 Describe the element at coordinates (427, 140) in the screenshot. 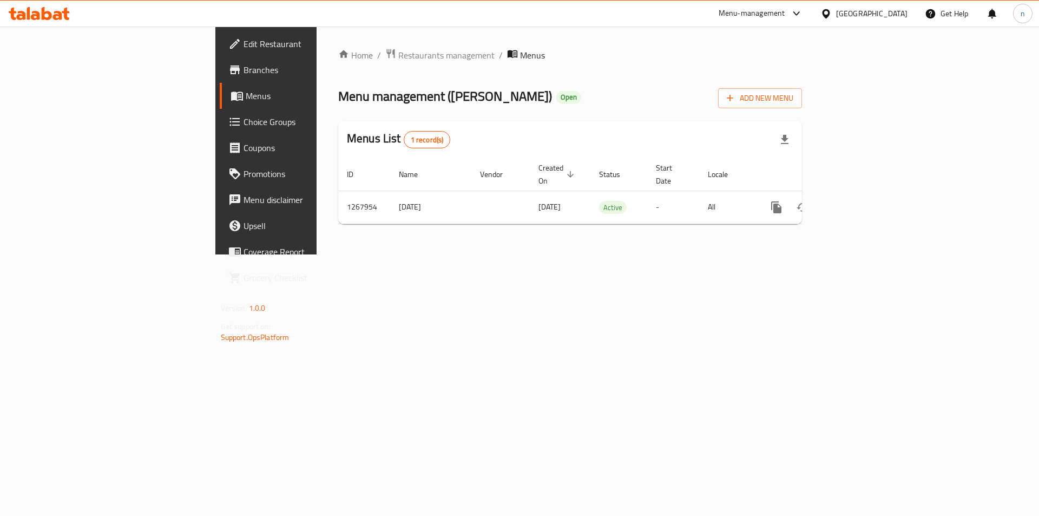

I see `span: 1 record(s)` at that location.